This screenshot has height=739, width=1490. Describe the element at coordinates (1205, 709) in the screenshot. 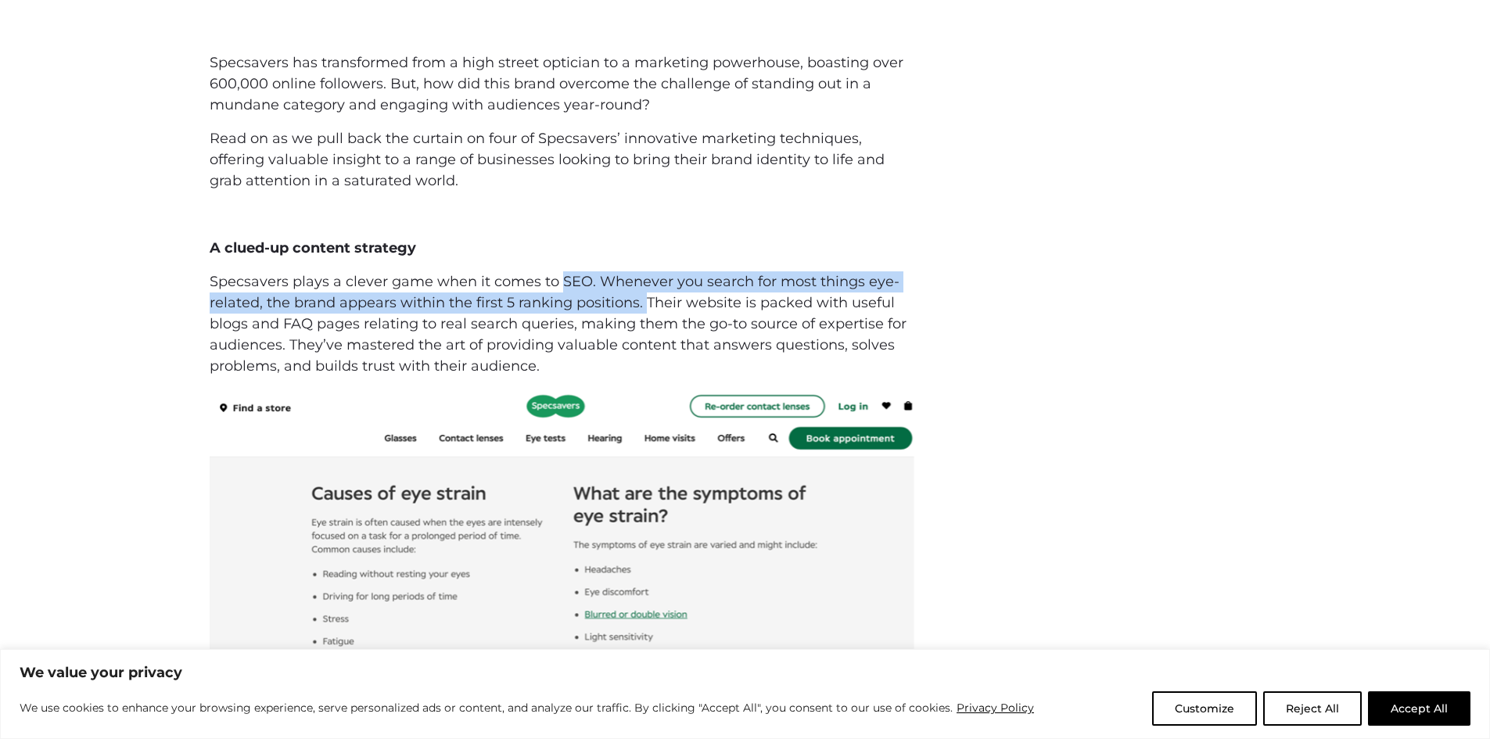

I see `button: Customize` at that location.